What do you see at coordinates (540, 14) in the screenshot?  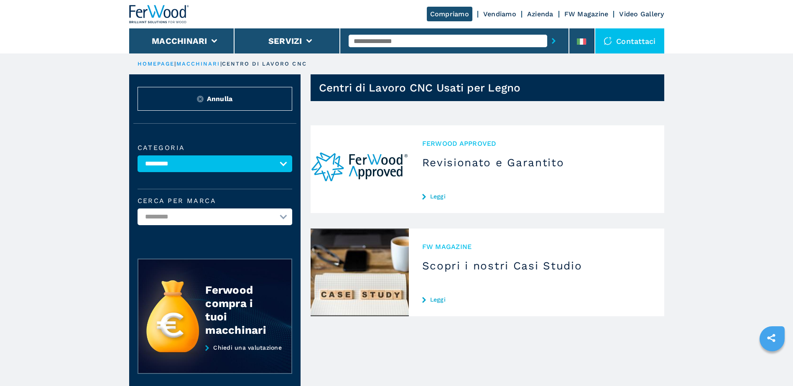 I see `a: Azienda` at bounding box center [540, 14].